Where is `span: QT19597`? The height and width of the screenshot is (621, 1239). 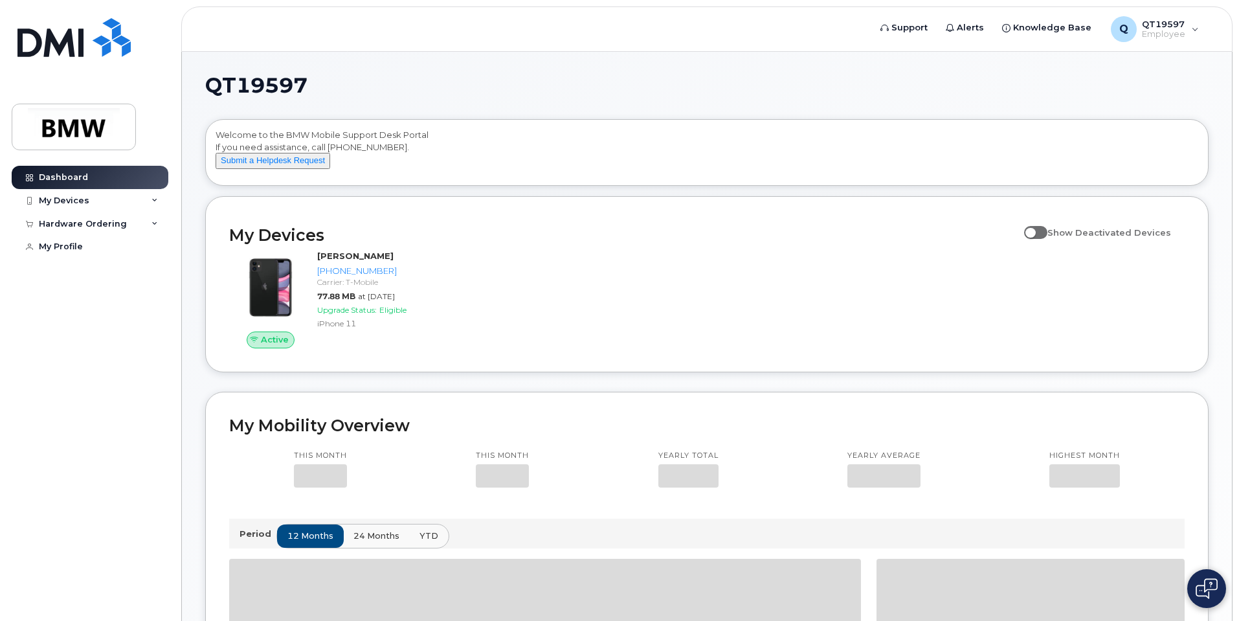
span: QT19597 is located at coordinates (256, 85).